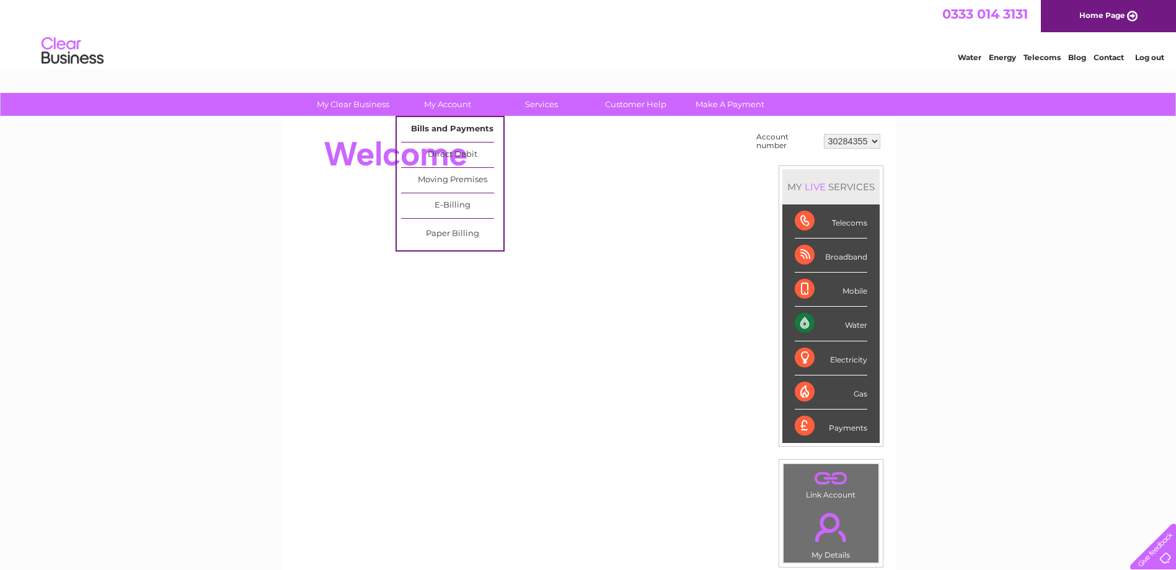 This screenshot has width=1176, height=570. What do you see at coordinates (1149, 57) in the screenshot?
I see `a: Log out` at bounding box center [1149, 57].